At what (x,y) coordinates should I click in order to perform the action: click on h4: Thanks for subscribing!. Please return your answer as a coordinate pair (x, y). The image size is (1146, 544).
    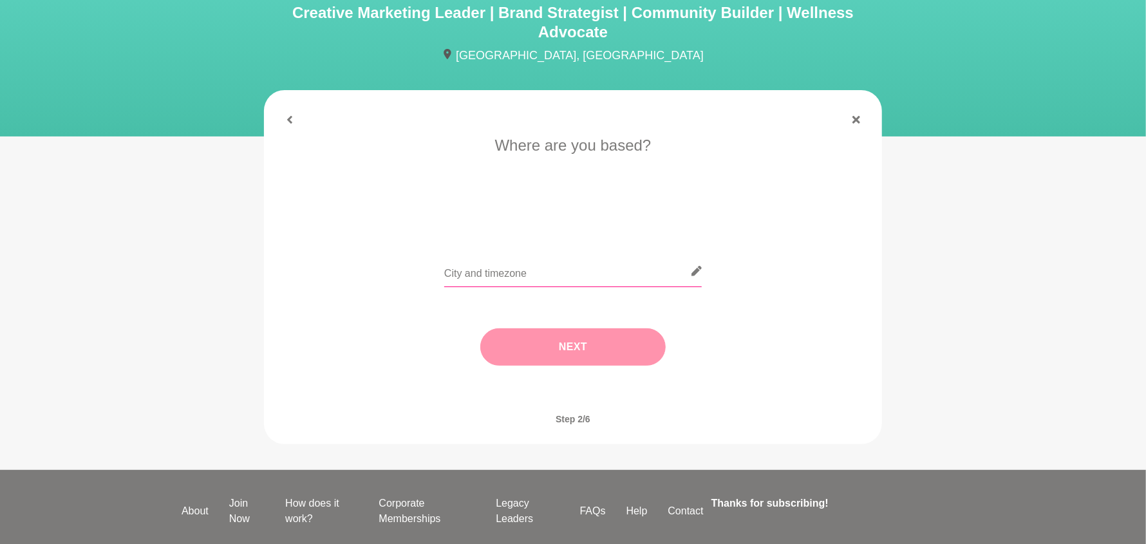
    Looking at the image, I should click on (834, 504).